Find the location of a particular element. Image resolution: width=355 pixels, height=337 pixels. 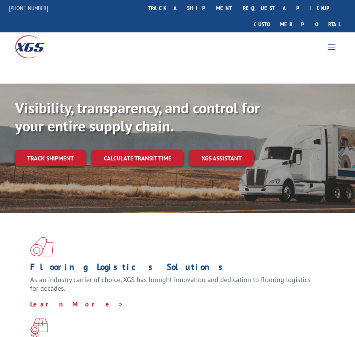

a: XGS ASSISTANT is located at coordinates (222, 158).